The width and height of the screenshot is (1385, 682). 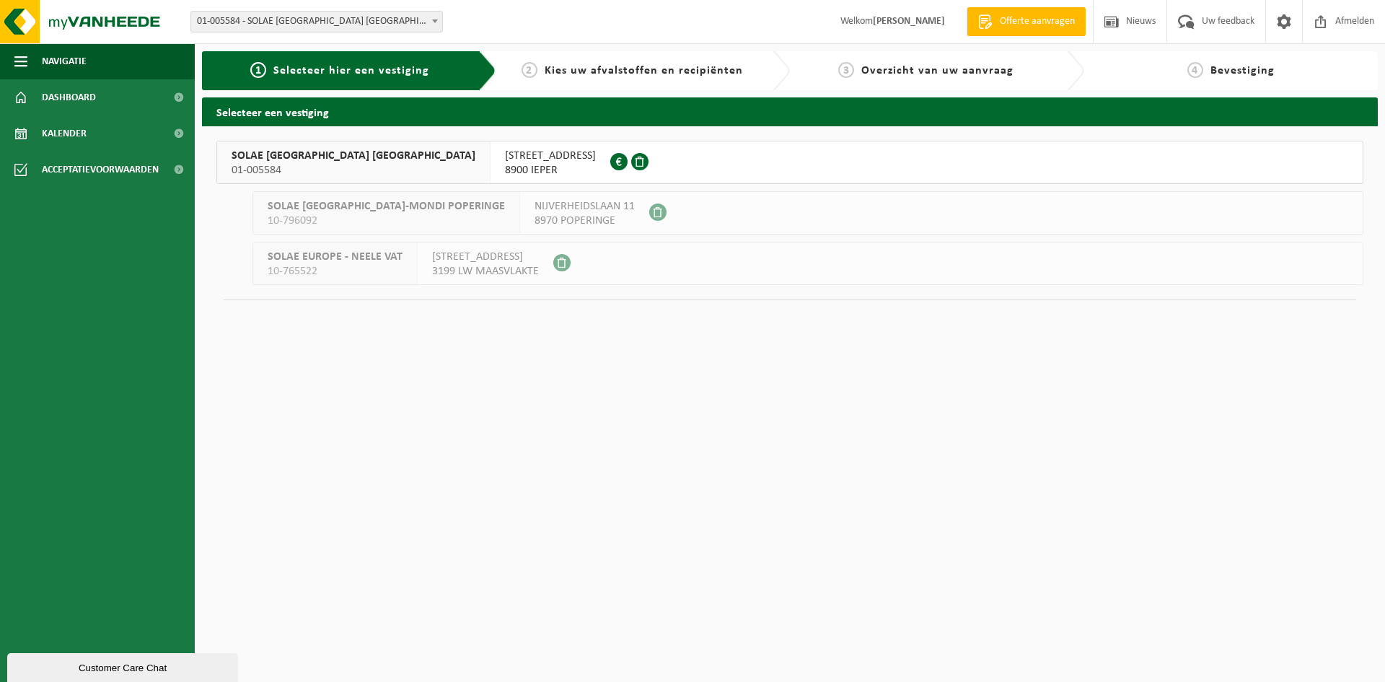 What do you see at coordinates (1026, 22) in the screenshot?
I see `a: Offerte aanvragen` at bounding box center [1026, 22].